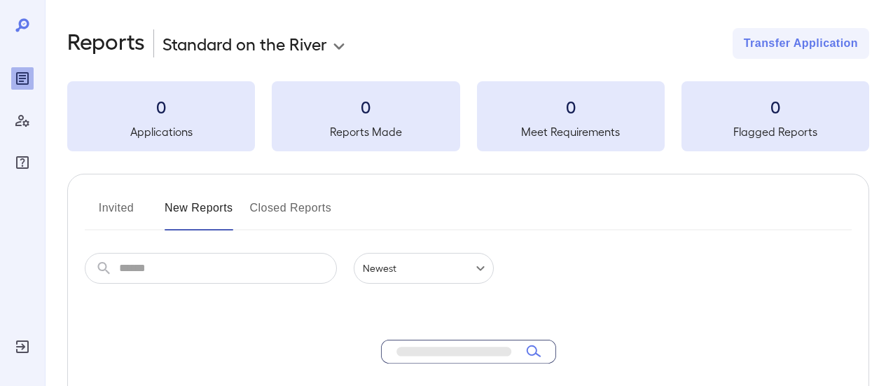 The height and width of the screenshot is (386, 886). Describe the element at coordinates (424, 268) in the screenshot. I see `div: Newest` at that location.